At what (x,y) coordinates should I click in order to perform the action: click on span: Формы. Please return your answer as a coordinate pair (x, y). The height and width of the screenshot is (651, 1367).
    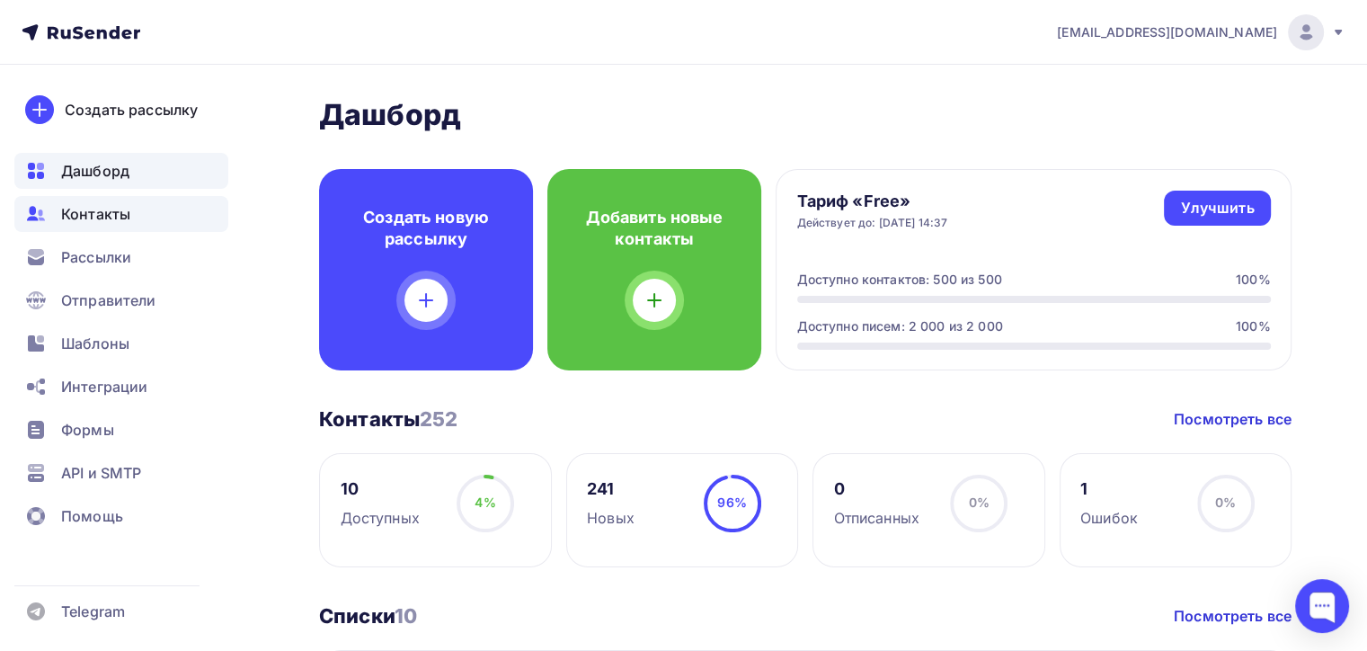
    Looking at the image, I should click on (87, 430).